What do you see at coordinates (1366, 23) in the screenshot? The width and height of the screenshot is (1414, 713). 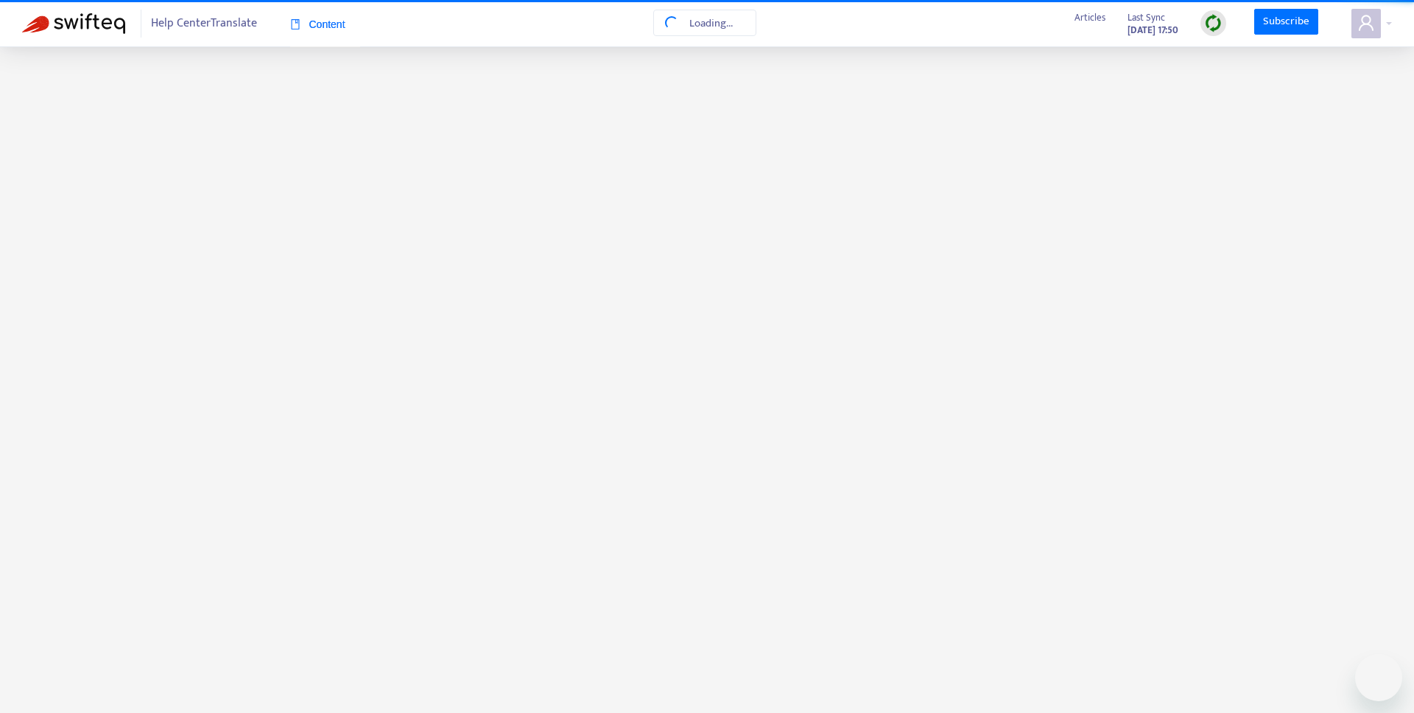 I see `span: user` at bounding box center [1366, 23].